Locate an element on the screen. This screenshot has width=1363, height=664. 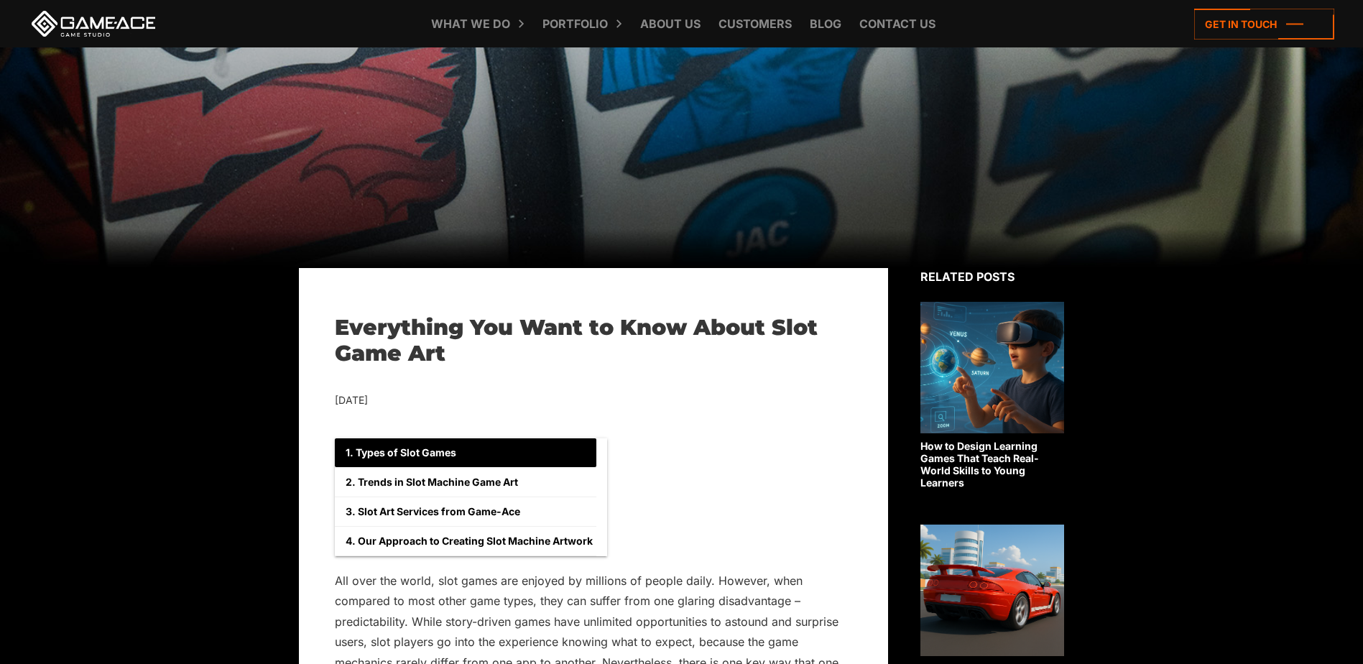
h1: Everything You Want to Know About Slot Game Art is located at coordinates (593, 340).